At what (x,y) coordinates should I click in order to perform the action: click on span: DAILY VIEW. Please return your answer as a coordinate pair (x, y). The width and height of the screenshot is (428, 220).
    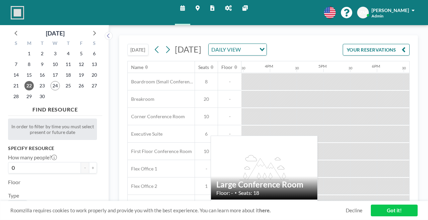
    Looking at the image, I should click on (226, 50).